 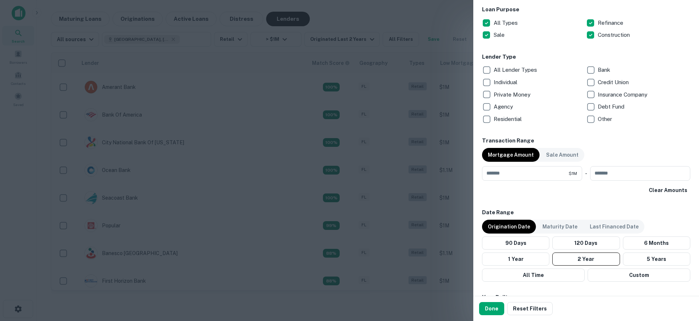 What do you see at coordinates (500, 35) in the screenshot?
I see `p: Sale` at bounding box center [500, 35].